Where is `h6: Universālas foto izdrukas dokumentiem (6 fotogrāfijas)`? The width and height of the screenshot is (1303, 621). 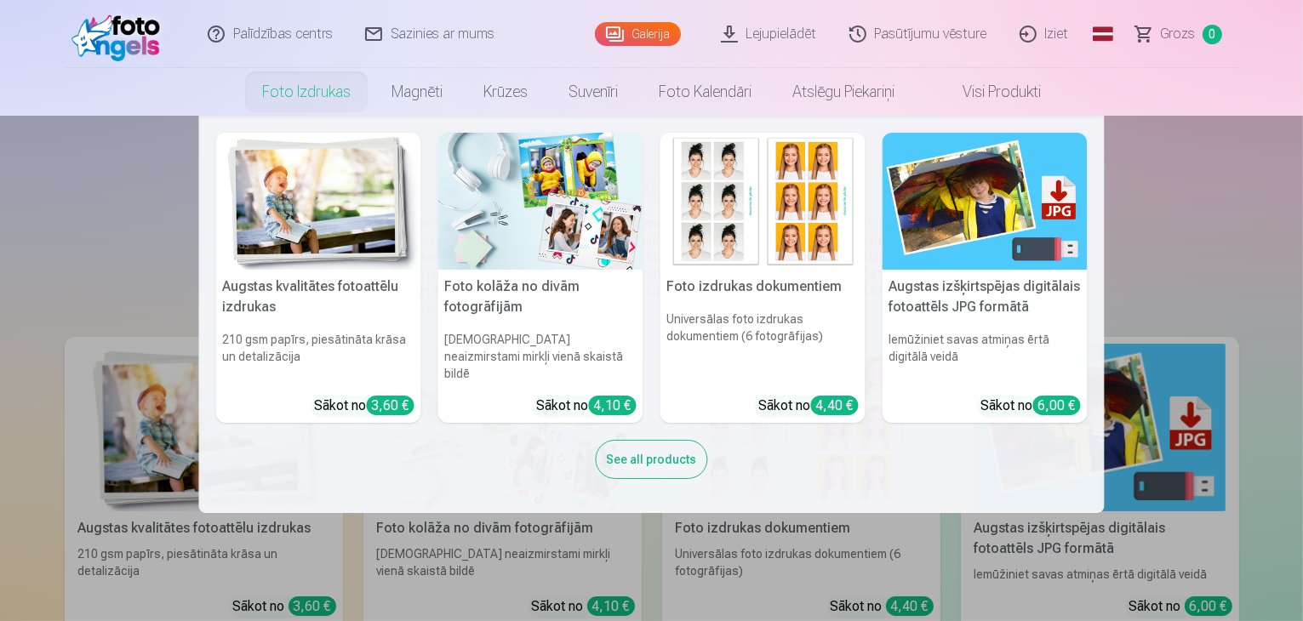
h6: Universālas foto izdrukas dokumentiem (6 fotogrāfijas) is located at coordinates (763, 346).